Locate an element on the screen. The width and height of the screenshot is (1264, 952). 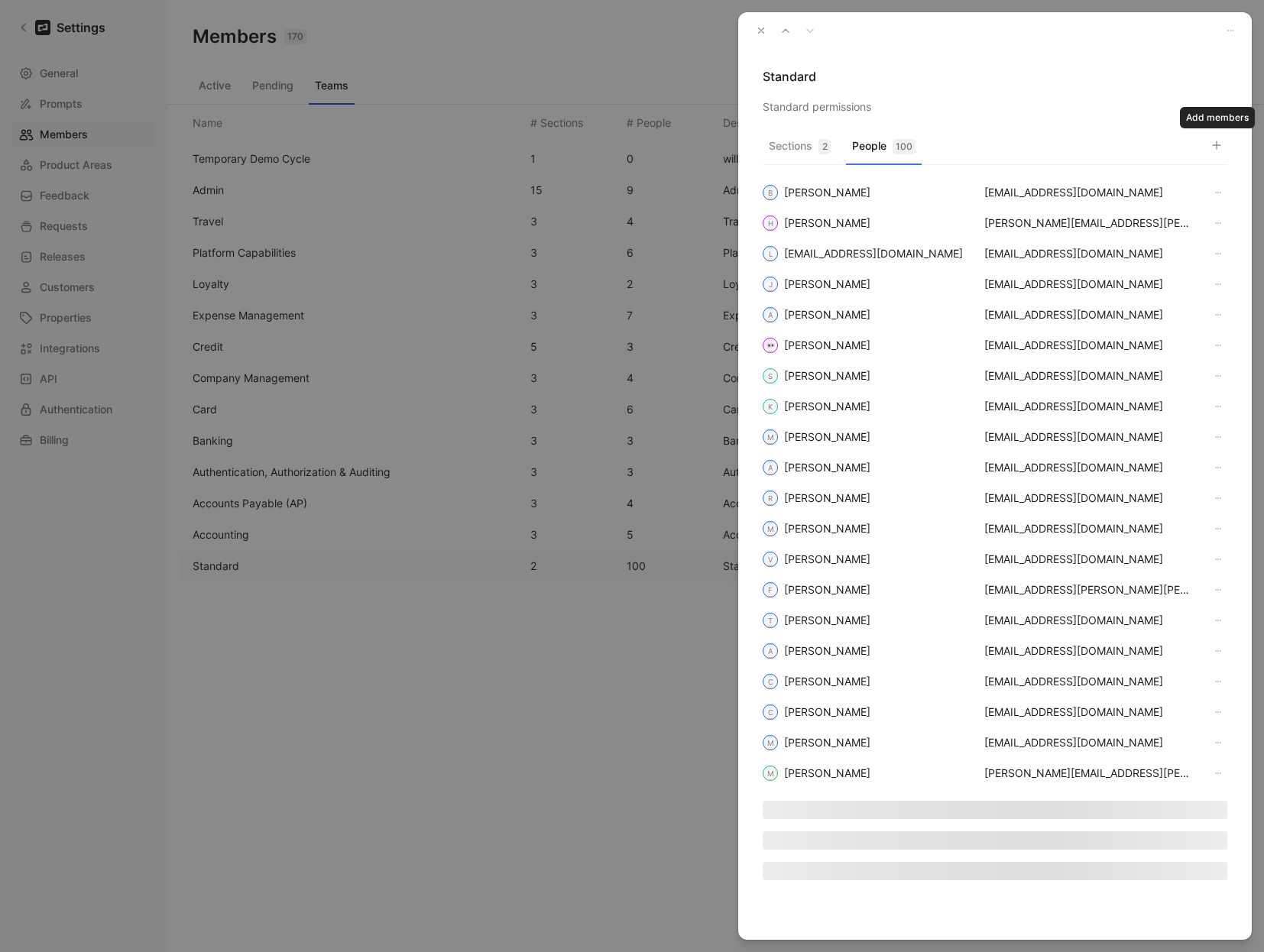
svg: Merisha is located at coordinates (770, 528).